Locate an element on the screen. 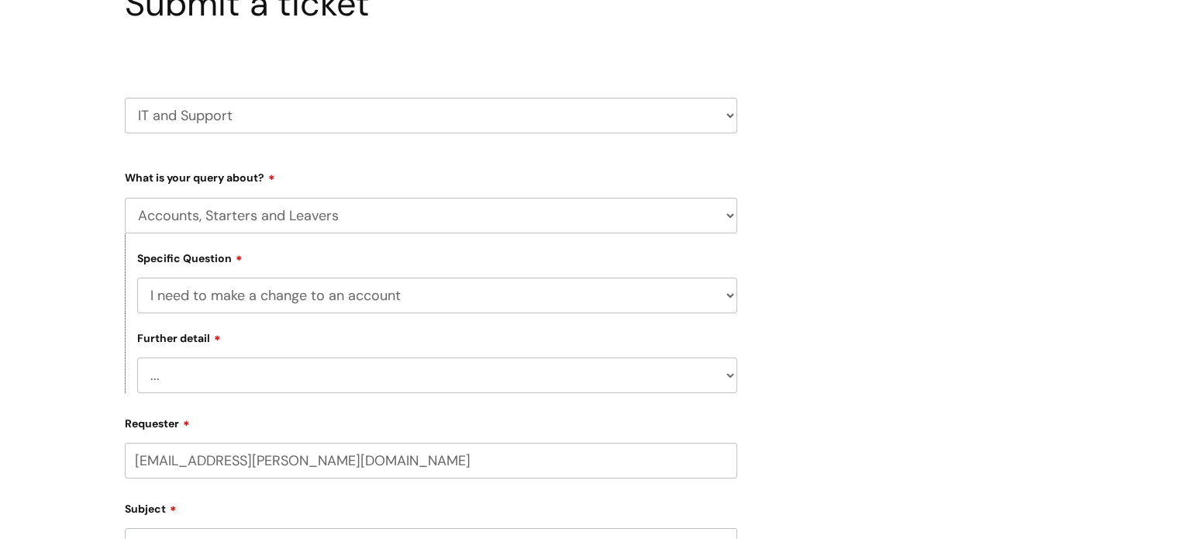 The image size is (1179, 539). label: Subject is located at coordinates (431, 506).